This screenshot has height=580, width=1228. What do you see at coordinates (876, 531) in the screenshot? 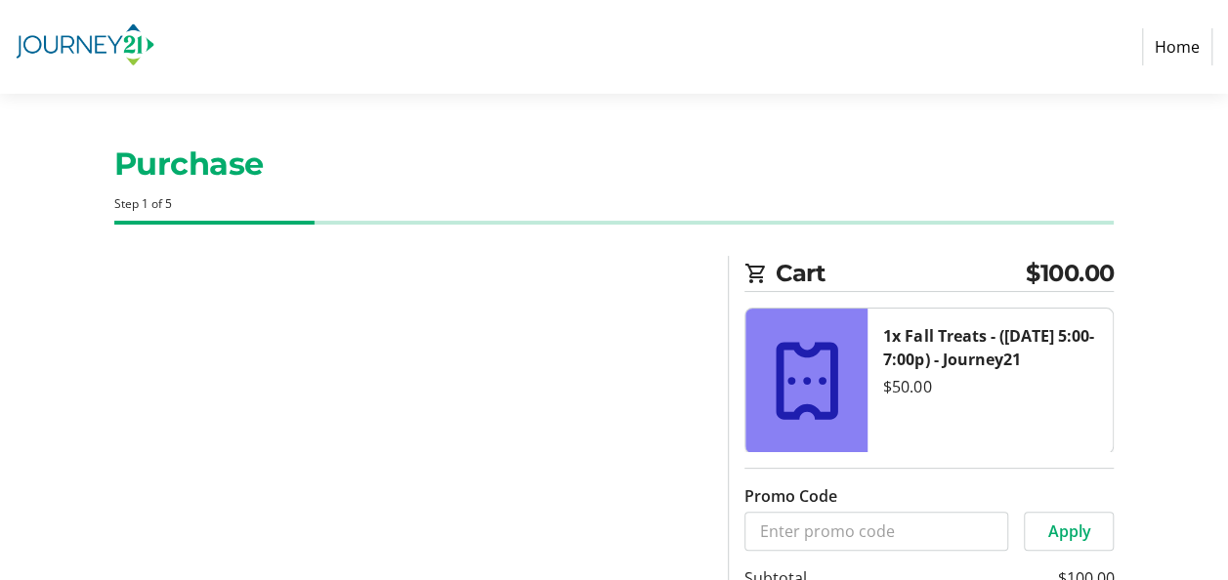
I see `input: Enter promo code` at bounding box center [876, 531].